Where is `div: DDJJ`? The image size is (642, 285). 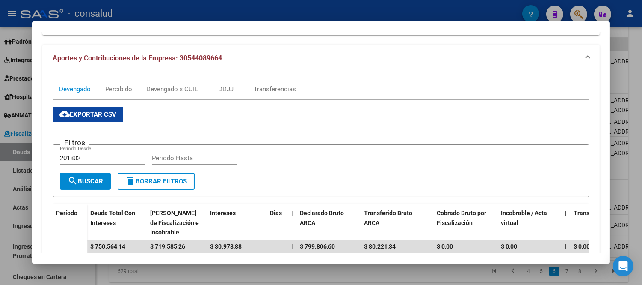 div: DDJJ is located at coordinates (226, 89).